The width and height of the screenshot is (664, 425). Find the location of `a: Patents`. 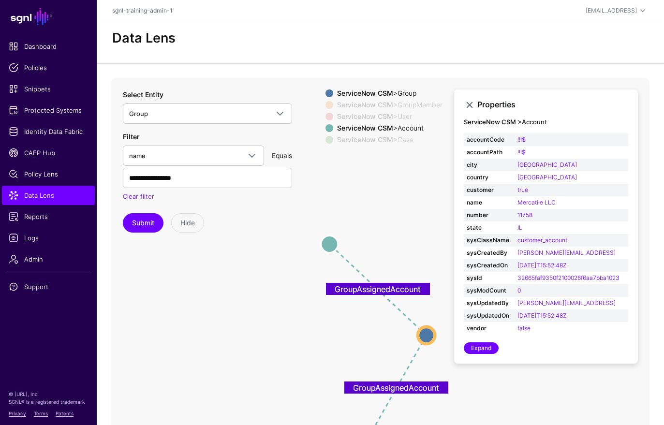

a: Patents is located at coordinates (64, 414).